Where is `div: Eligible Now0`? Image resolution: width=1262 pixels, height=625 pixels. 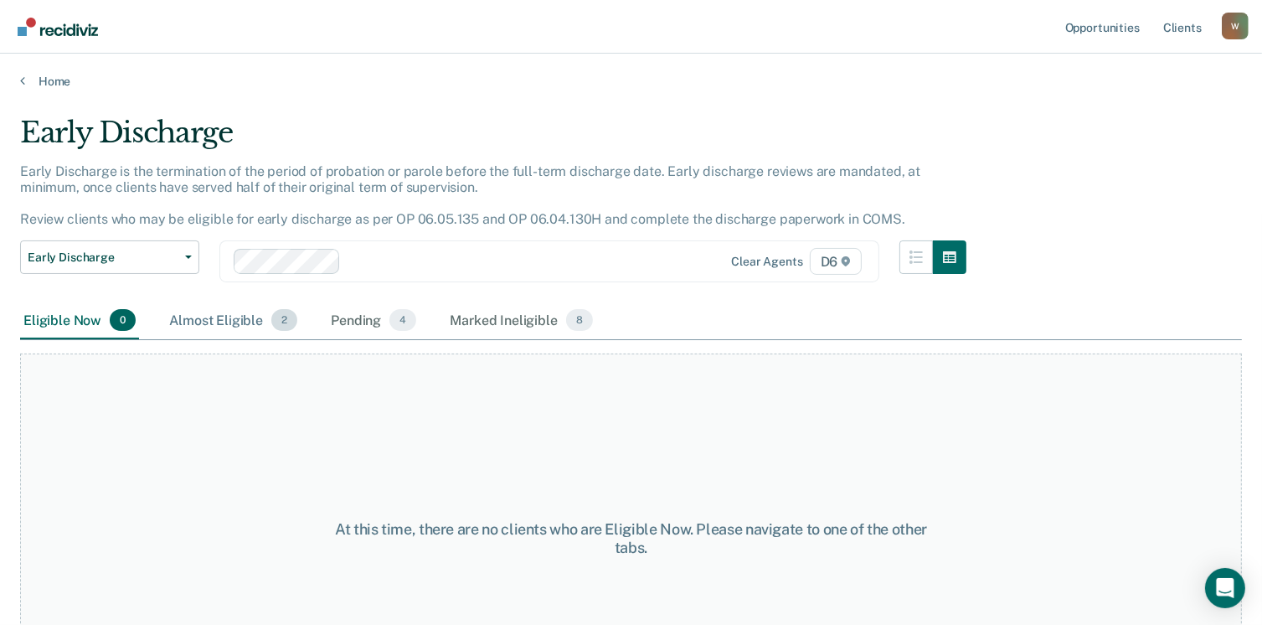 div: Eligible Now0 is located at coordinates (80, 321).